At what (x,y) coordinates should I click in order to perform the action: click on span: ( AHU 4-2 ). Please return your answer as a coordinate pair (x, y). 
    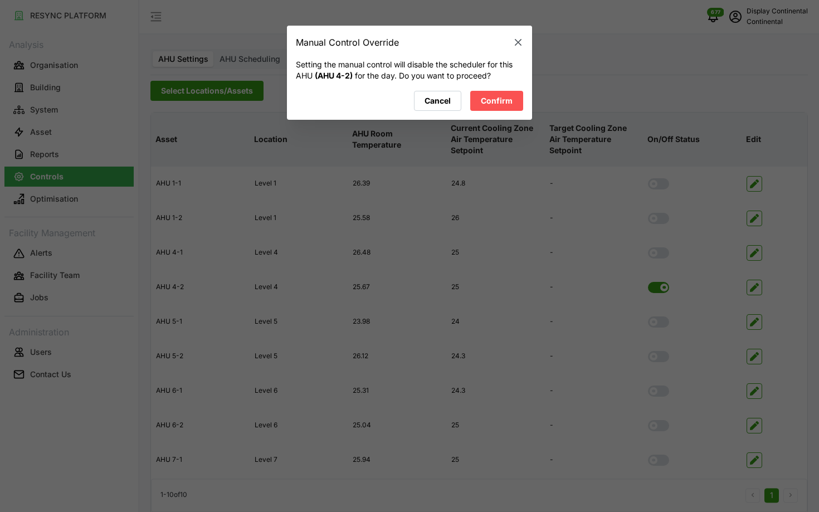
    Looking at the image, I should click on (334, 75).